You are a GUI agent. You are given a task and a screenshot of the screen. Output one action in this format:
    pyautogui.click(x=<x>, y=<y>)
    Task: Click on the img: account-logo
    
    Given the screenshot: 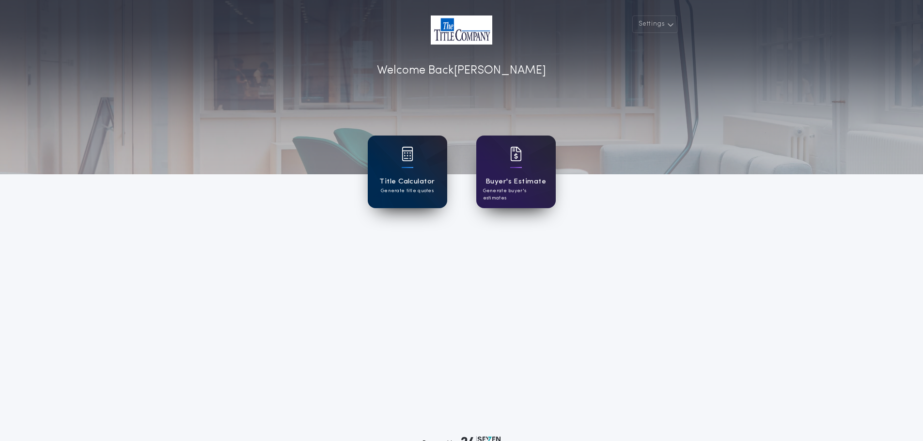 What is the action you would take?
    pyautogui.click(x=461, y=30)
    